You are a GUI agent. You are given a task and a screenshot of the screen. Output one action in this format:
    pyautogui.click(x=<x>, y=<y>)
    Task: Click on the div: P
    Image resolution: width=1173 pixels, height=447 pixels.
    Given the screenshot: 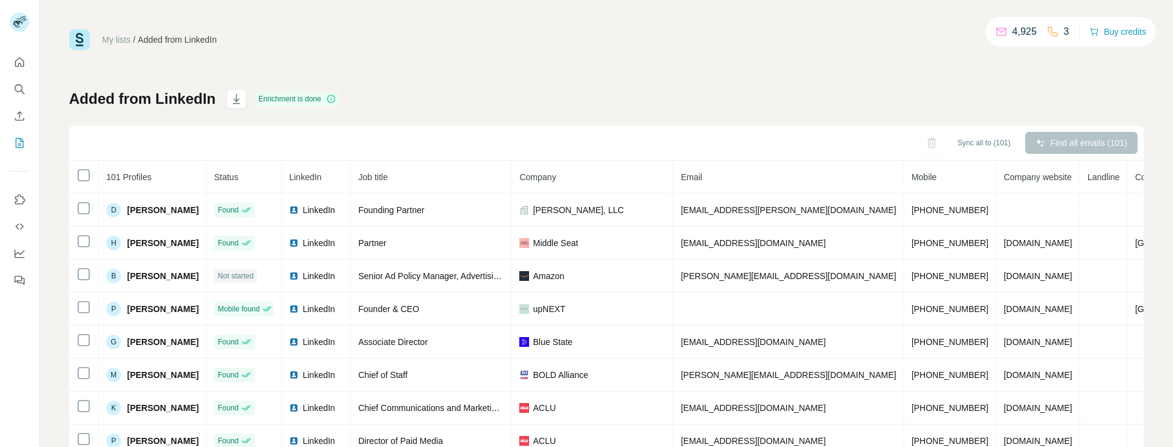 What is the action you would take?
    pyautogui.click(x=114, y=309)
    